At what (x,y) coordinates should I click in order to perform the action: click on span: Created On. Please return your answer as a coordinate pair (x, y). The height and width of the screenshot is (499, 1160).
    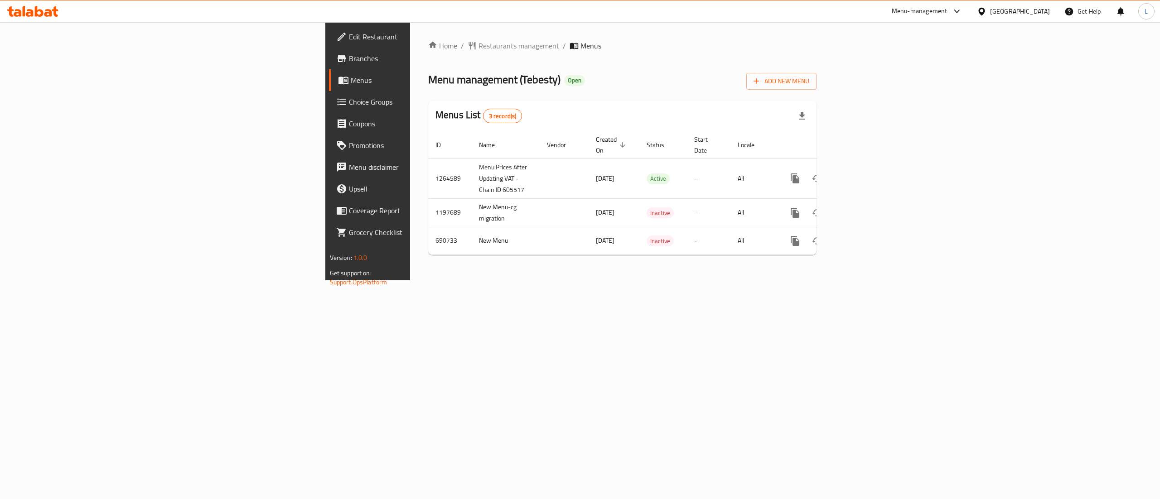
    Looking at the image, I should click on (612, 145).